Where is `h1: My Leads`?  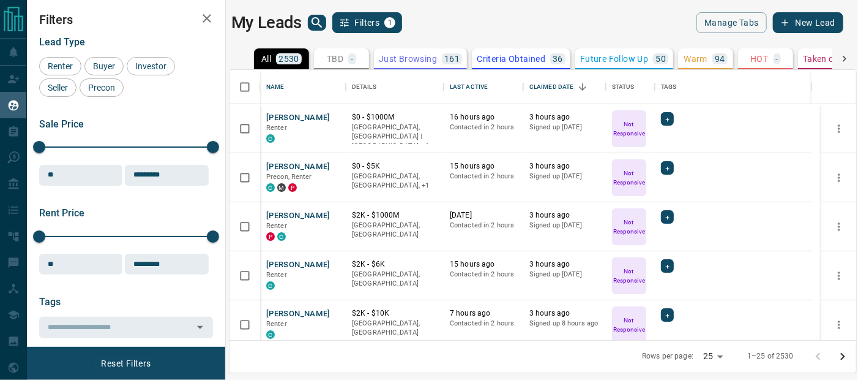
h1: My Leads is located at coordinates (266, 23).